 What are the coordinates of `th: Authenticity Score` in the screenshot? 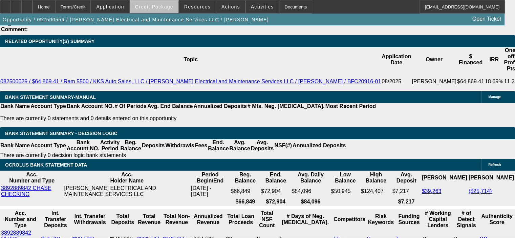 It's located at (497, 220).